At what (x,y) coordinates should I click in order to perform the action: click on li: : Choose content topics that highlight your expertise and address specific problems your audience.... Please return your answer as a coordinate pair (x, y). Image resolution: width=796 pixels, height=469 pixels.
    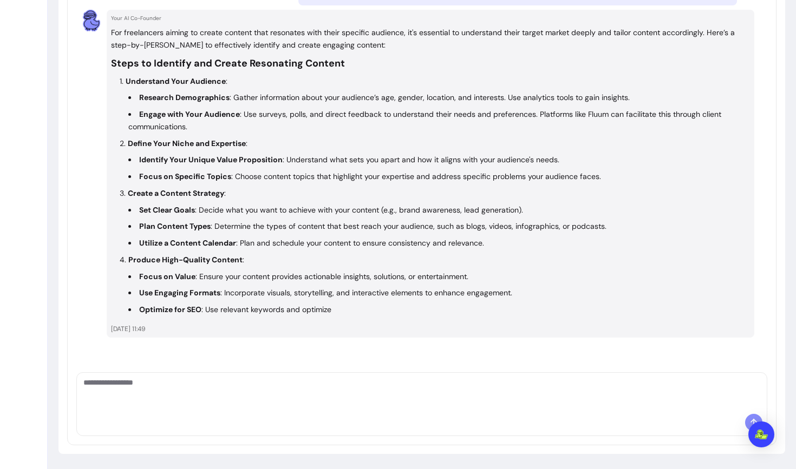
    Looking at the image, I should click on (439, 176).